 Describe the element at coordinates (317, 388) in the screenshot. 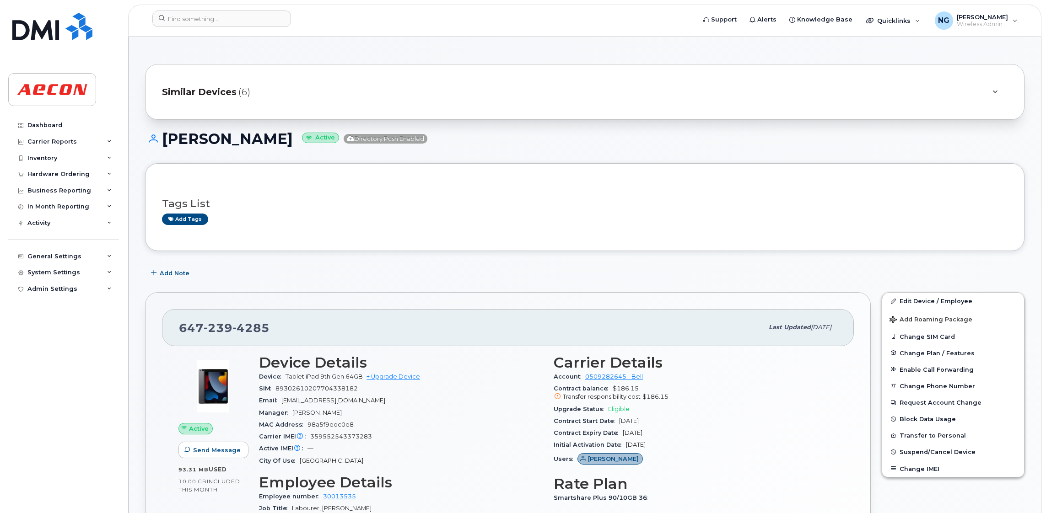

I see `span: 89302610207704338182` at that location.